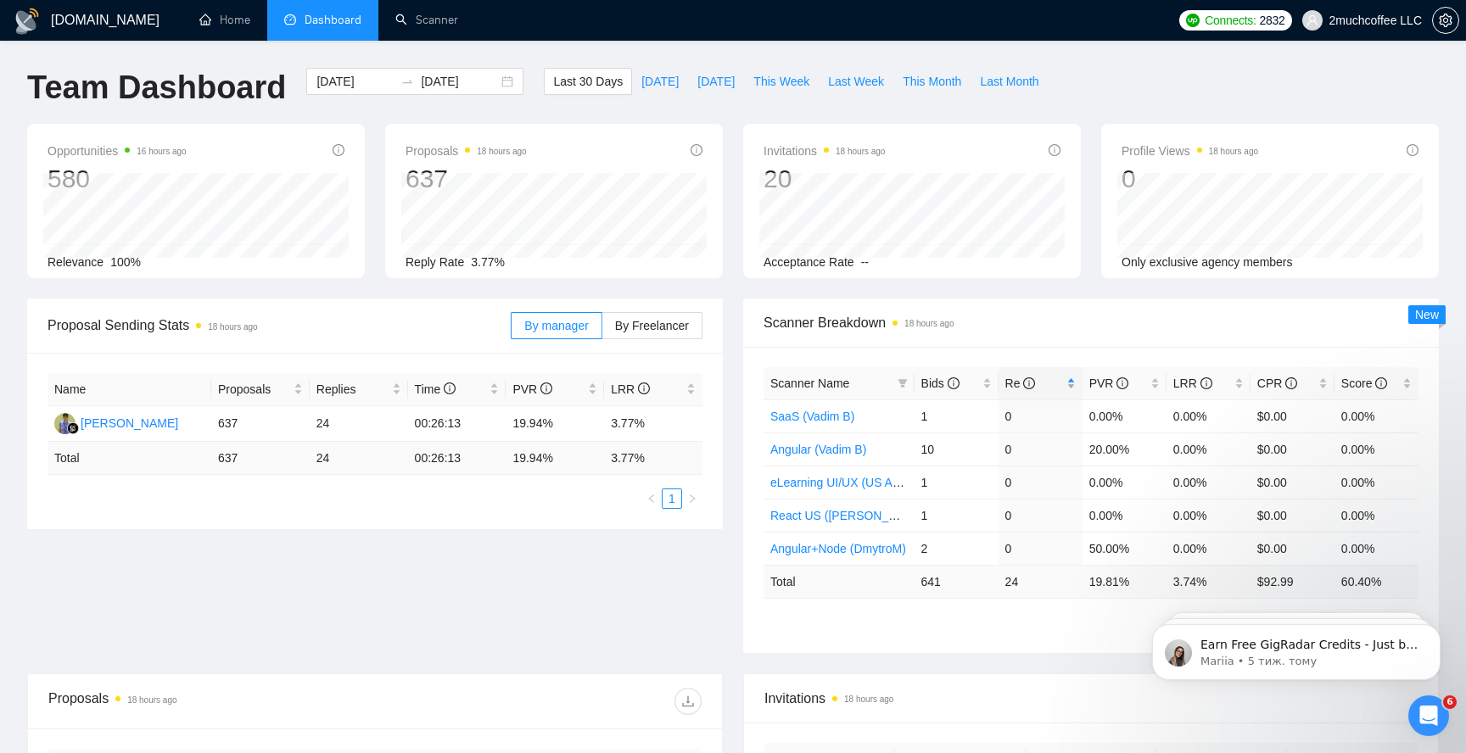 This screenshot has width=1466, height=753. I want to click on td: 19.81 %, so click(1124, 581).